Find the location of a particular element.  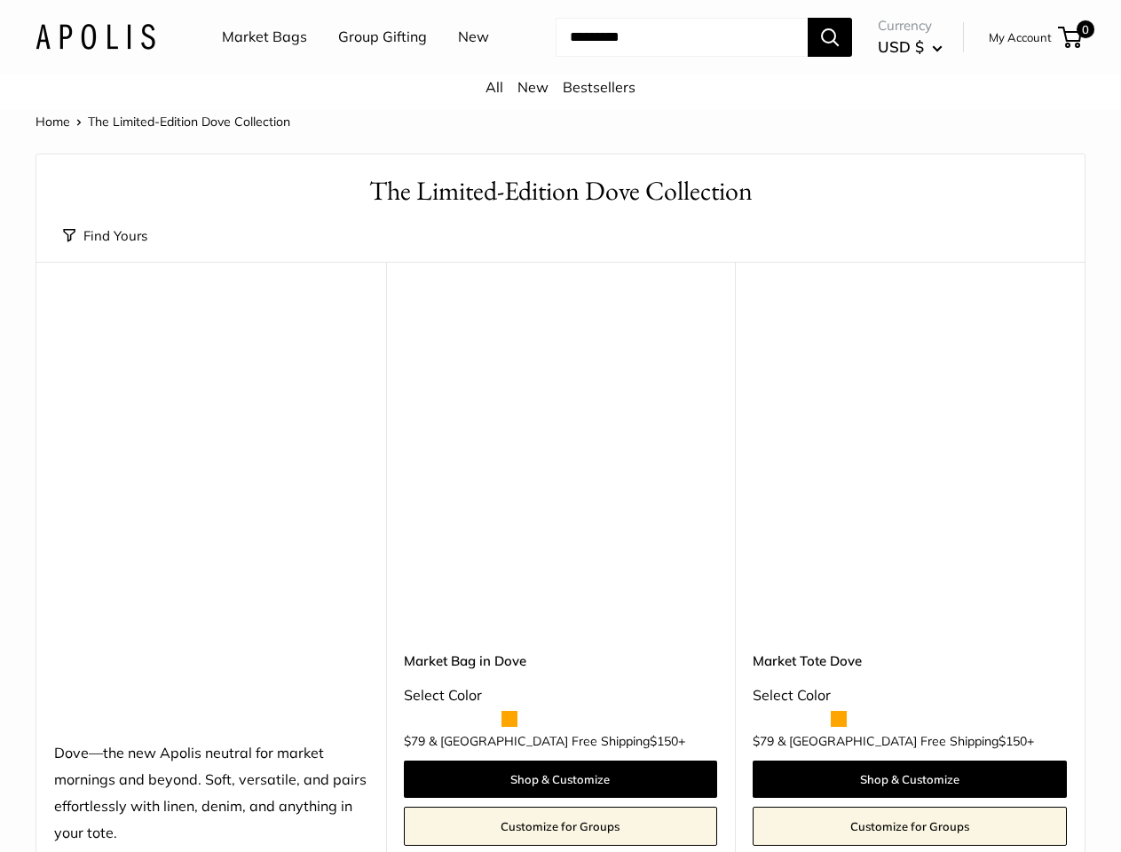

a: Market Bags is located at coordinates (265, 37).